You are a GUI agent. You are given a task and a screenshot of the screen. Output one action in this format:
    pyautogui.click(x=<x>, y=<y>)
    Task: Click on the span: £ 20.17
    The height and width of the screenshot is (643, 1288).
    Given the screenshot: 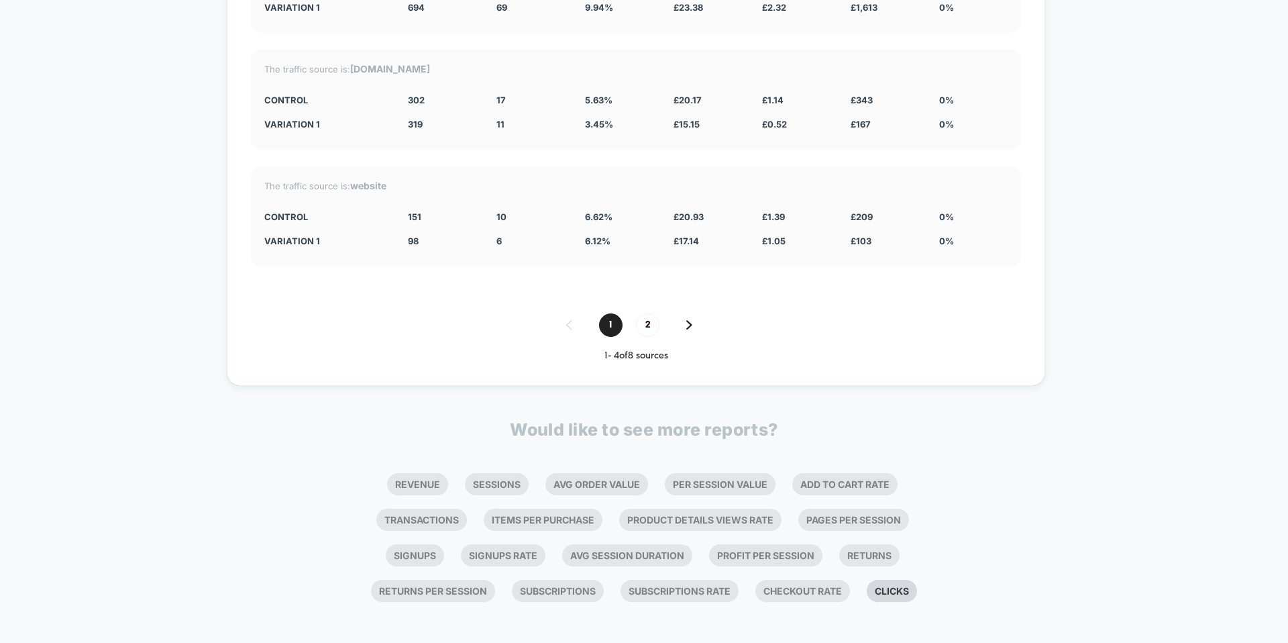 What is the action you would take?
    pyautogui.click(x=688, y=100)
    